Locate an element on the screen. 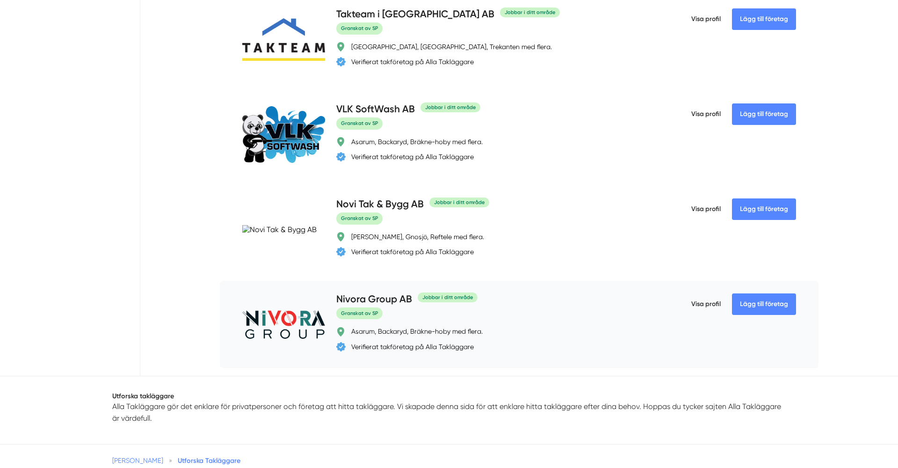 The image size is (898, 468). span: Utforska Takläggare is located at coordinates (209, 460).